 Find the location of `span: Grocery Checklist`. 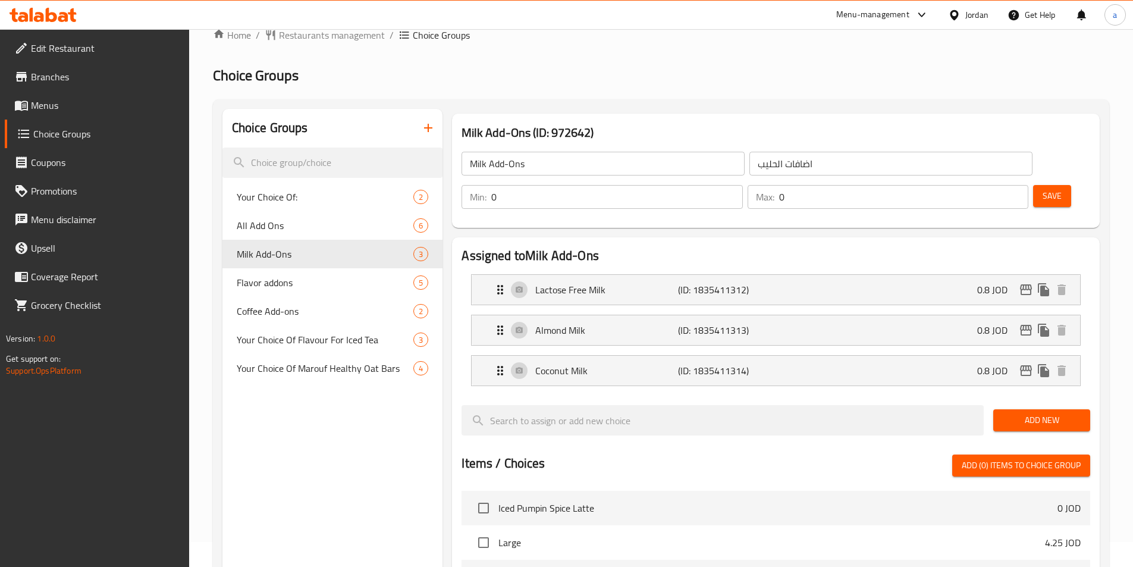

span: Grocery Checklist is located at coordinates (105, 305).